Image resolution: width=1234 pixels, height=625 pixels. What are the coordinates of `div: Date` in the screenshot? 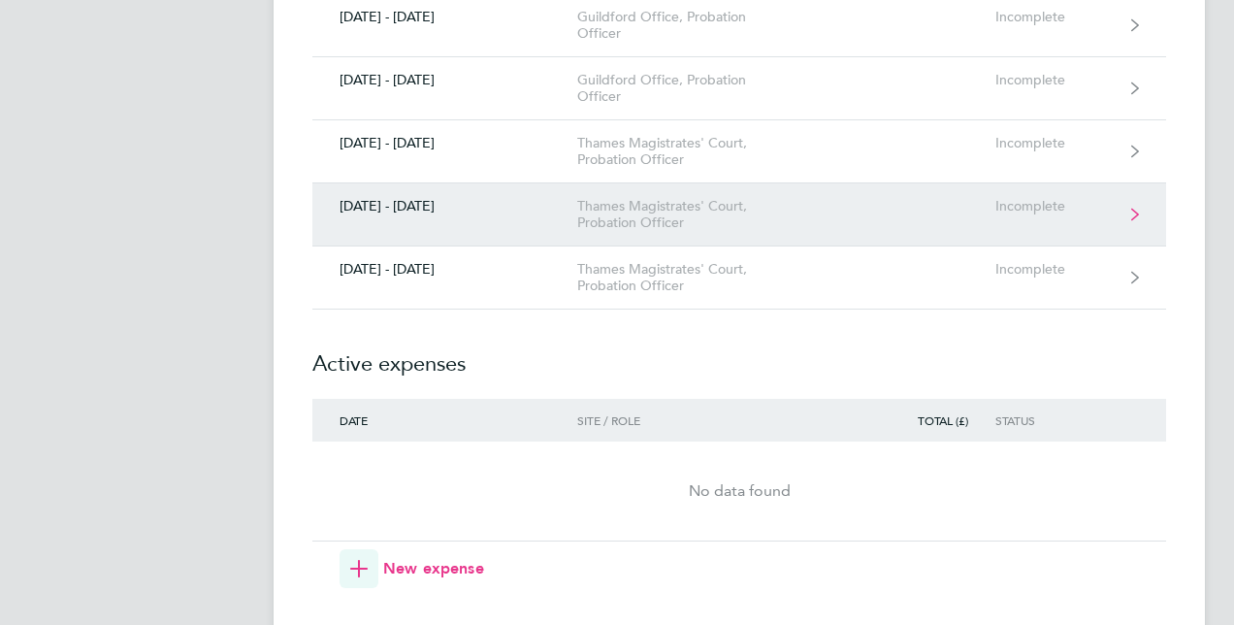 It's located at (444, 420).